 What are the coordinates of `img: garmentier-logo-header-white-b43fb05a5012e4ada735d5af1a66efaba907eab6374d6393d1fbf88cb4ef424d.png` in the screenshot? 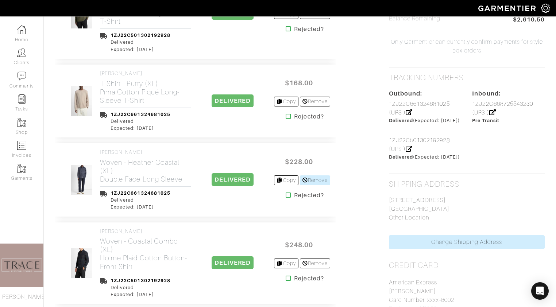 It's located at (508, 8).